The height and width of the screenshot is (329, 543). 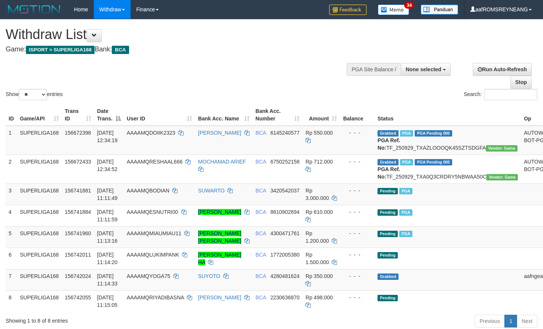 I want to click on span: Copy 4280481624 to clipboard, so click(x=285, y=276).